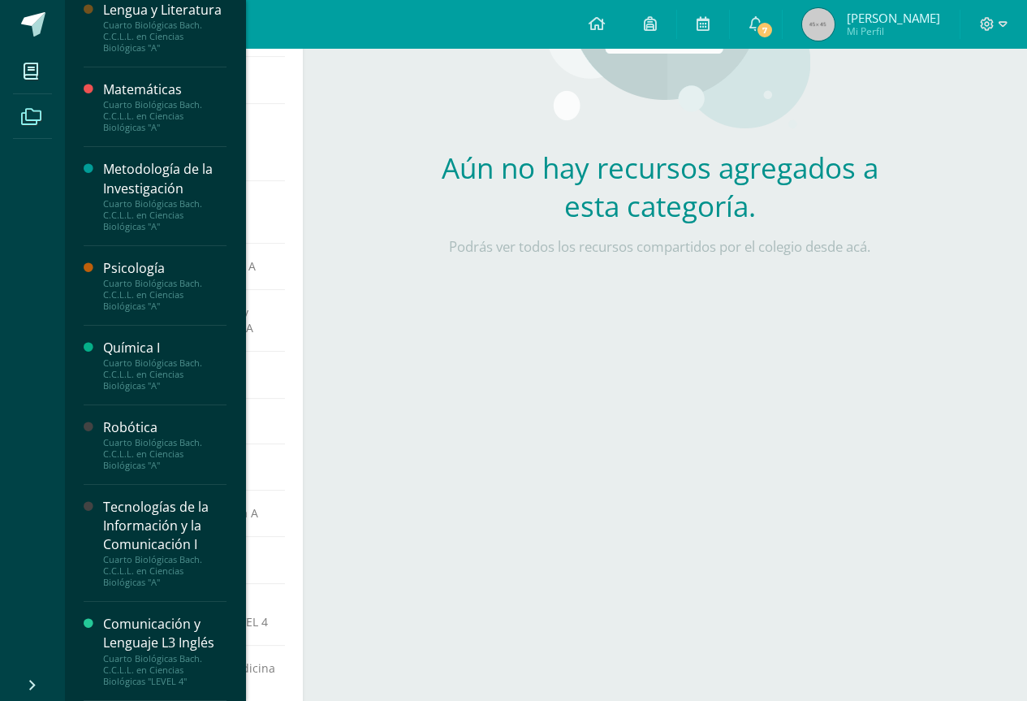 The image size is (1027, 701). Describe the element at coordinates (660, 187) in the screenshot. I see `h2: Aún no hay recursos agregados a esta categoría.` at that location.